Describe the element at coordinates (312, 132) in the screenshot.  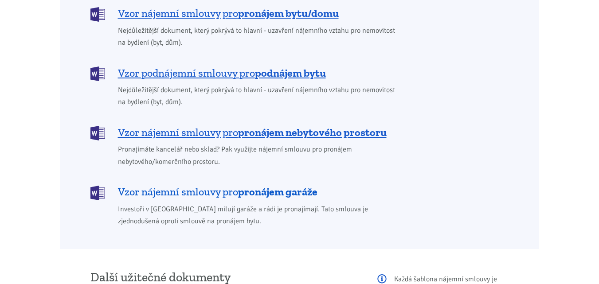
I see `b: pronájem nebytového prostoru` at that location.